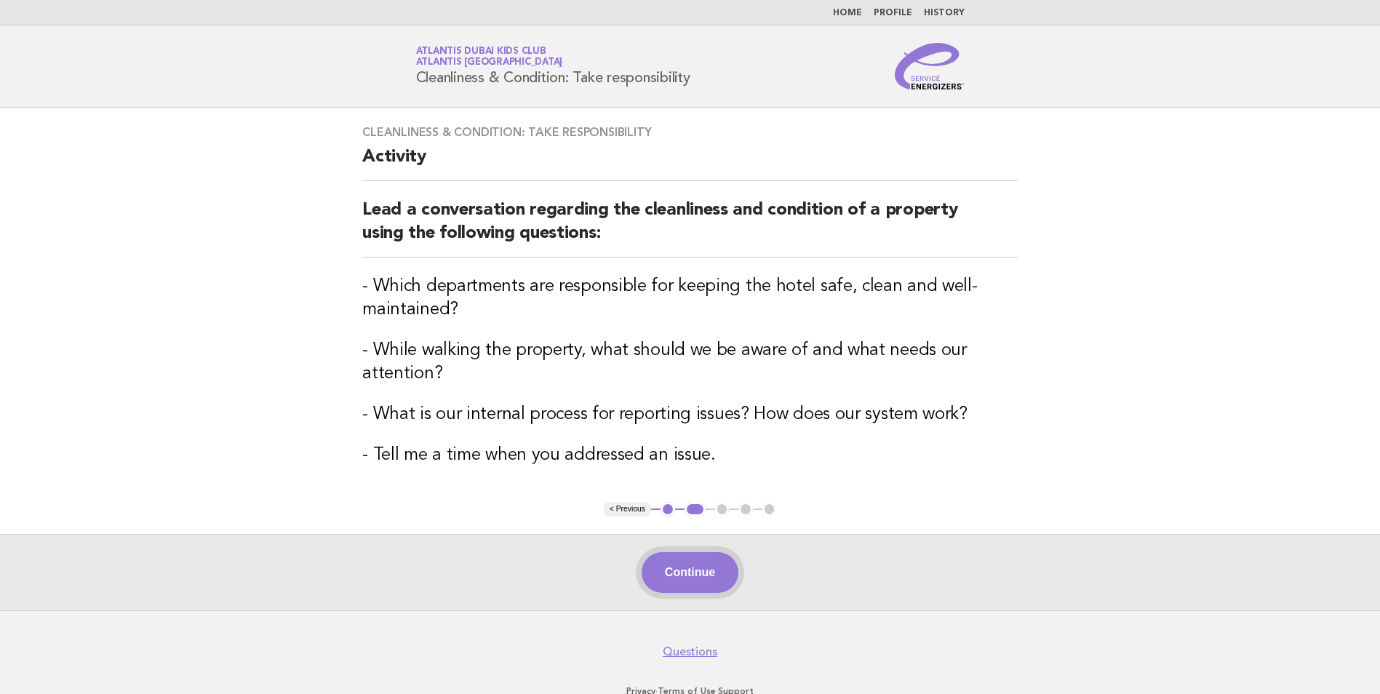 The height and width of the screenshot is (694, 1380). I want to click on h3: Cleanliness & Condition: Take responsibility, so click(689, 132).